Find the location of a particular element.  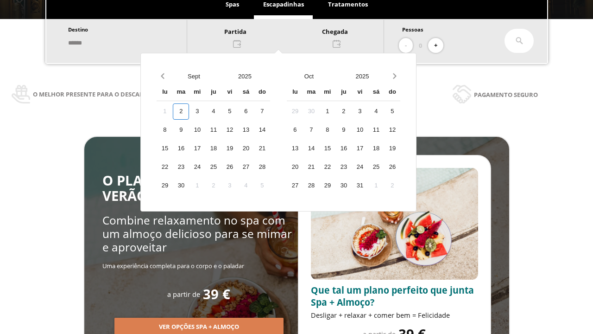

div: 20 is located at coordinates (295, 167).